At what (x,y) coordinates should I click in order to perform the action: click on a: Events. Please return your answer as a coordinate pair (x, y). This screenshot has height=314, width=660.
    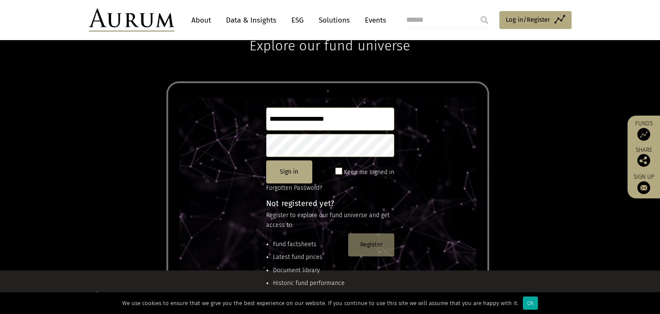
    Looking at the image, I should click on (373, 20).